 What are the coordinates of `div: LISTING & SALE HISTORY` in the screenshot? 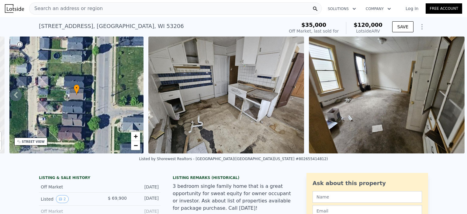 It's located at (100, 178).